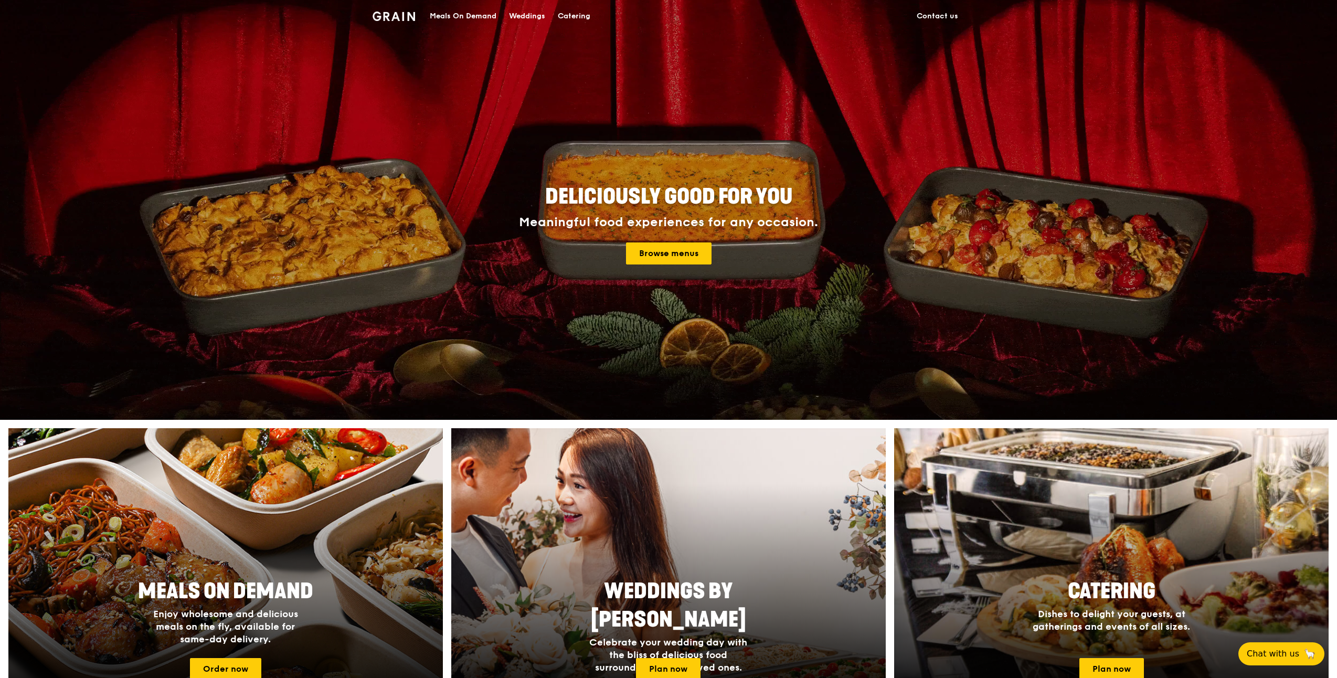  What do you see at coordinates (668, 655) in the screenshot?
I see `span: Celebrate your wedding day with the bliss of delicious food surrounded by your loved ones.` at bounding box center [668, 655].